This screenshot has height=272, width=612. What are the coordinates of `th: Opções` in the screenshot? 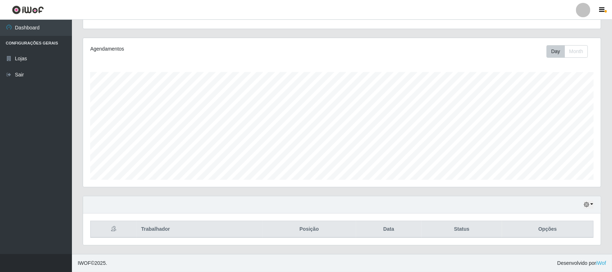 It's located at (547, 230).